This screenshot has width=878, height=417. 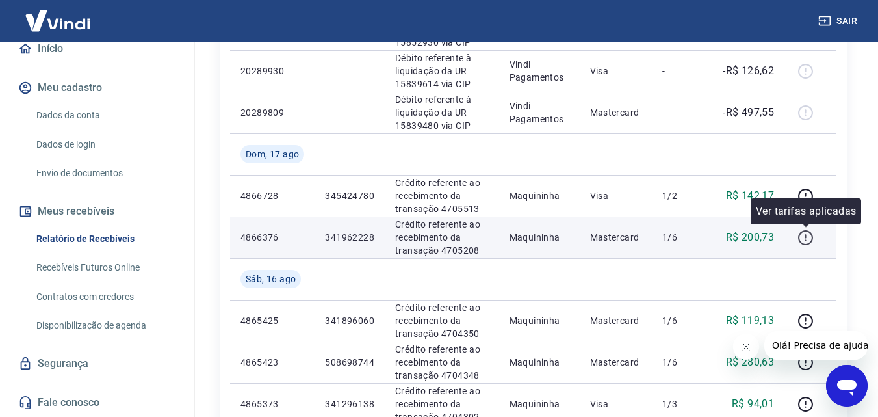 I want to click on a: Dados de login, so click(x=105, y=144).